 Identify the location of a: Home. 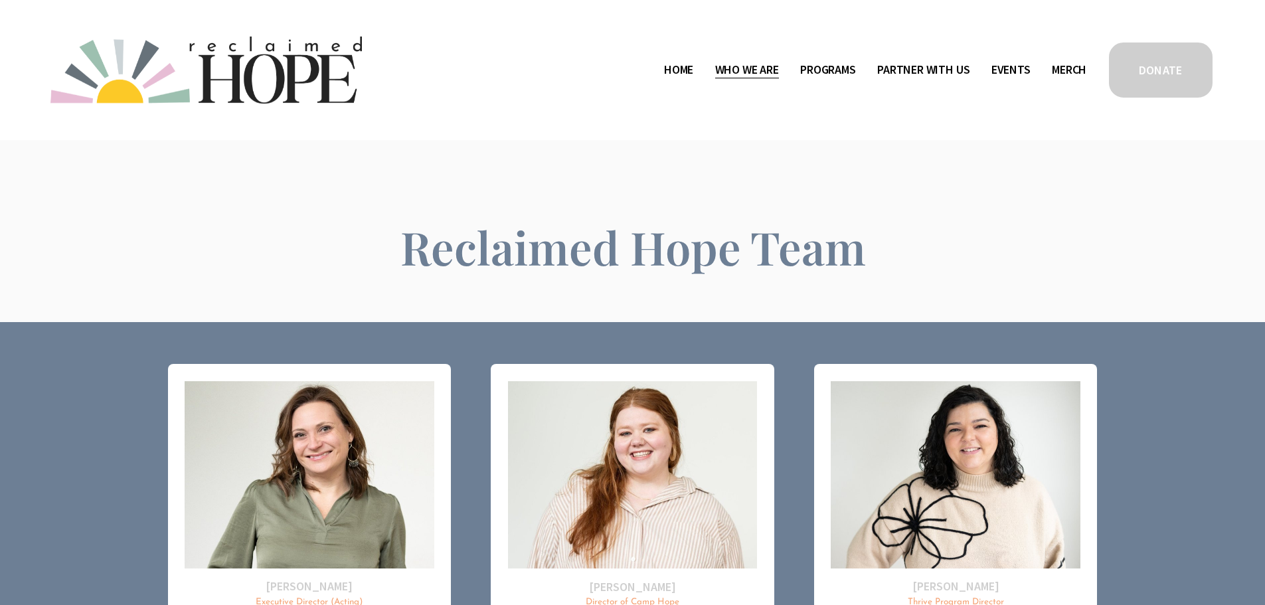
(679, 70).